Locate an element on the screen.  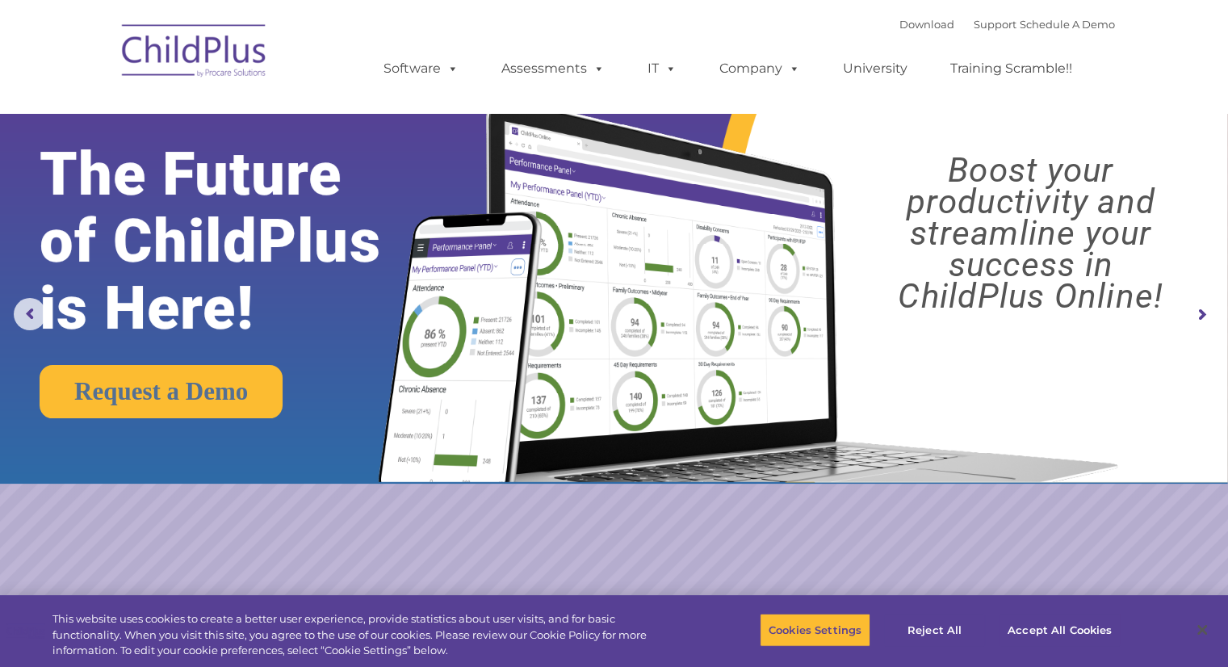
a: Company is located at coordinates (760, 69).